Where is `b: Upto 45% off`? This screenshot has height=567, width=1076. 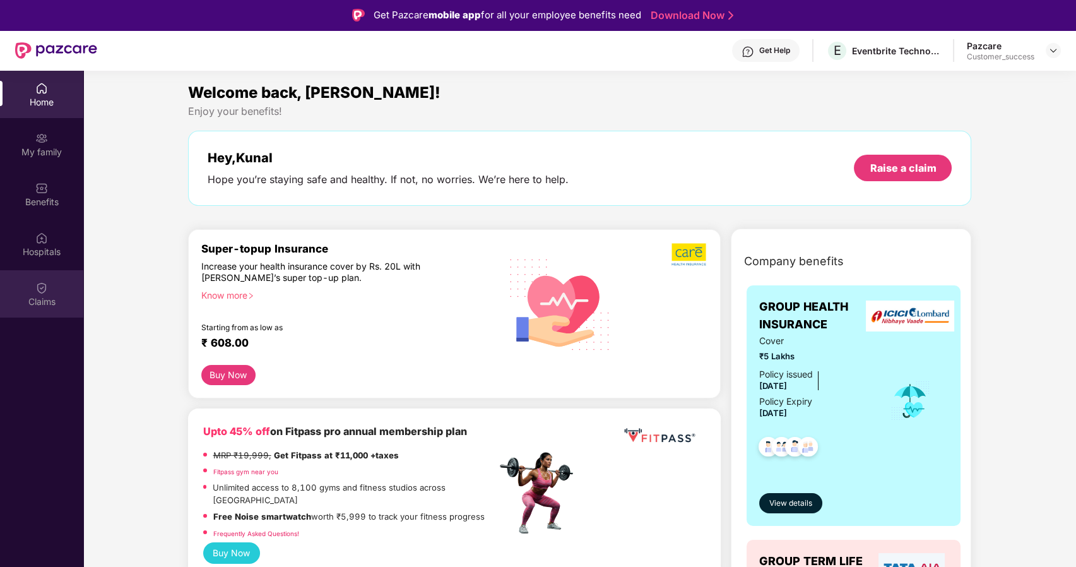
b: Upto 45% off is located at coordinates (237, 431).